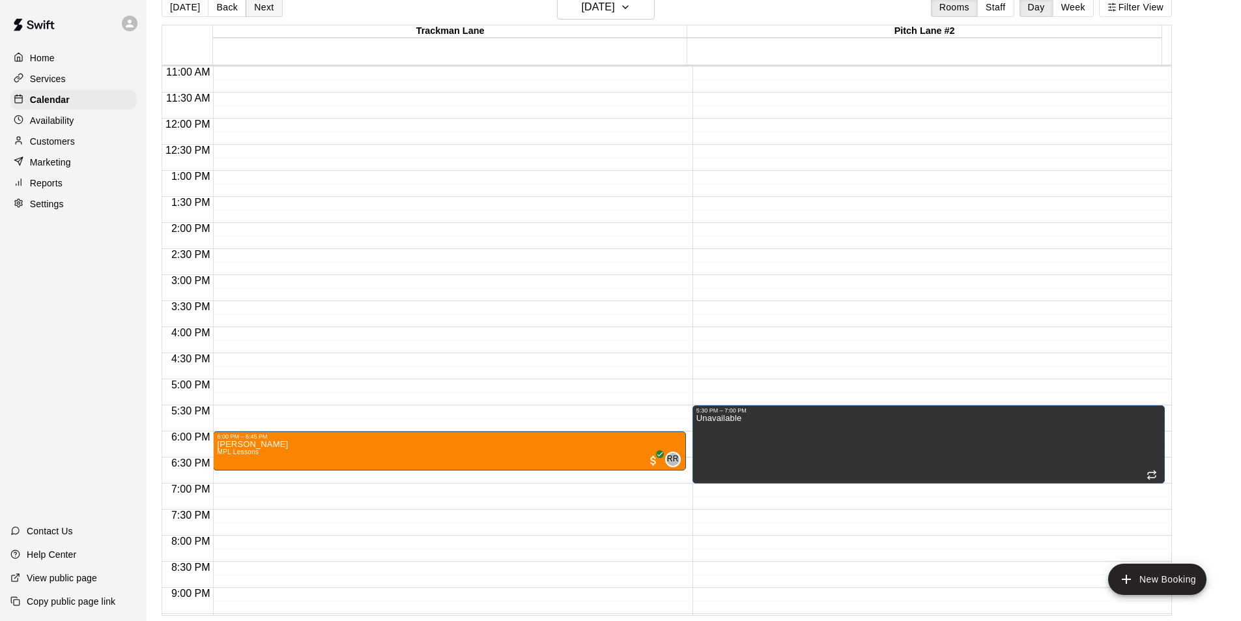 The image size is (1241, 621). Describe the element at coordinates (191, 489) in the screenshot. I see `span: 7:00 PM` at that location.